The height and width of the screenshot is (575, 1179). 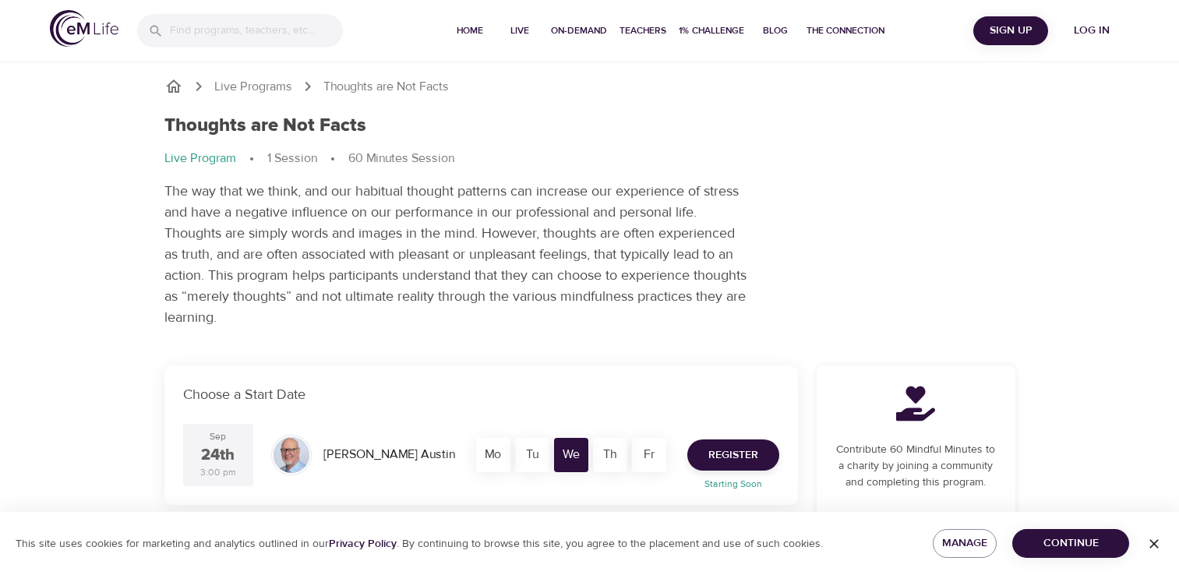 I want to click on span: Home, so click(x=470, y=30).